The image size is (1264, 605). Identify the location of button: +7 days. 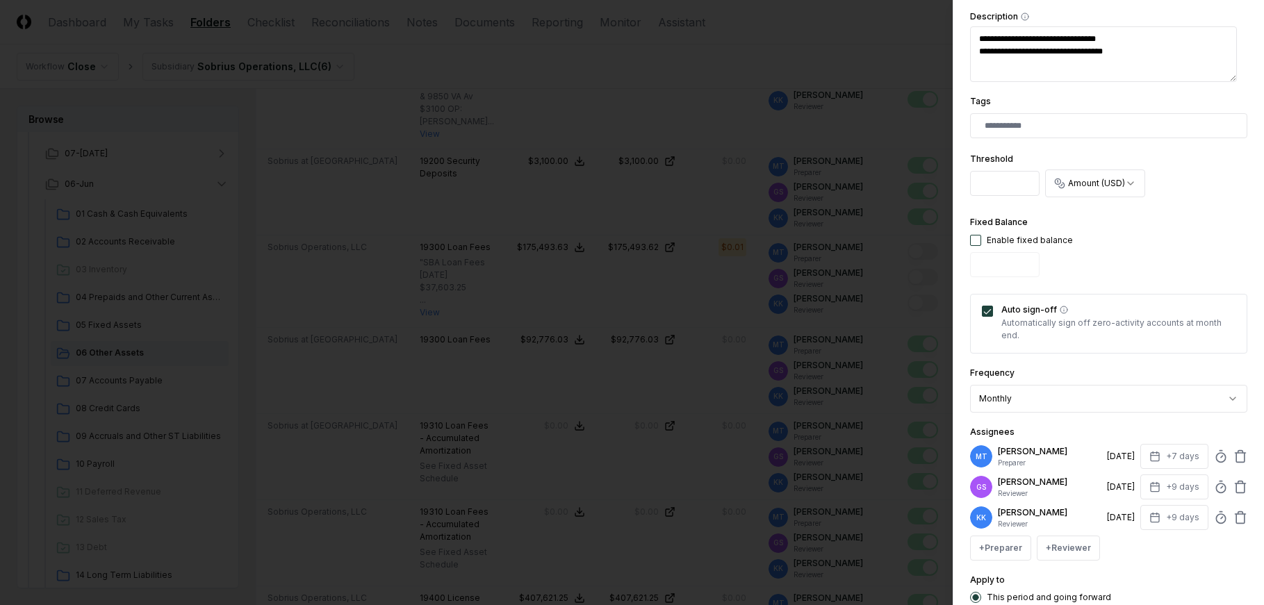
(1175, 457).